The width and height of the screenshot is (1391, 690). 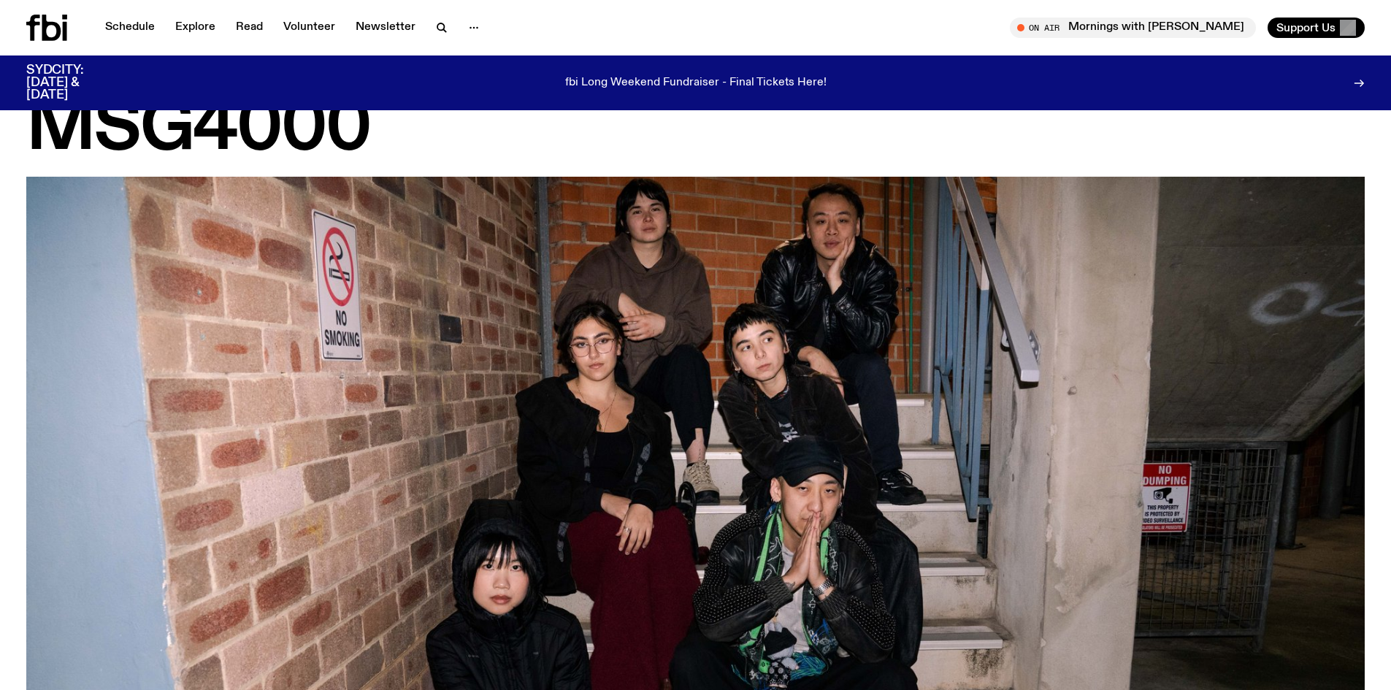 I want to click on h1: MSG4000, so click(x=695, y=129).